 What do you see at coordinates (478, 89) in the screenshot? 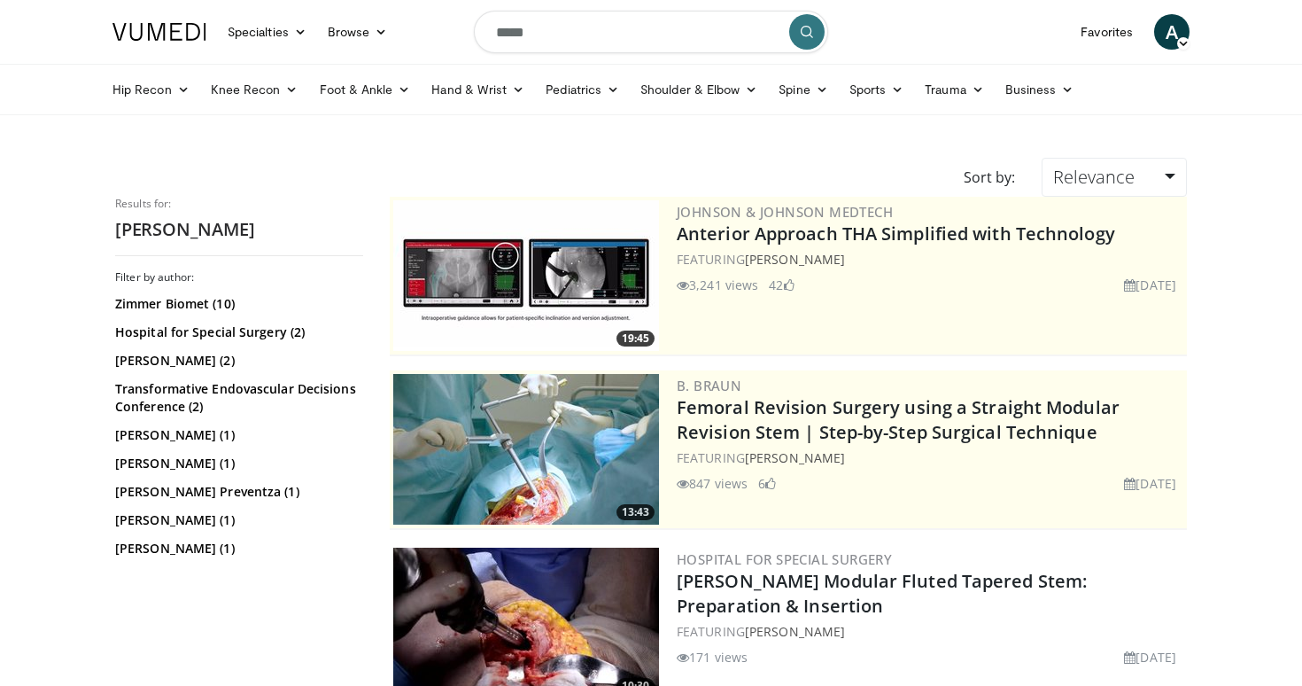
I see `a: Hand & Wrist` at bounding box center [478, 89].